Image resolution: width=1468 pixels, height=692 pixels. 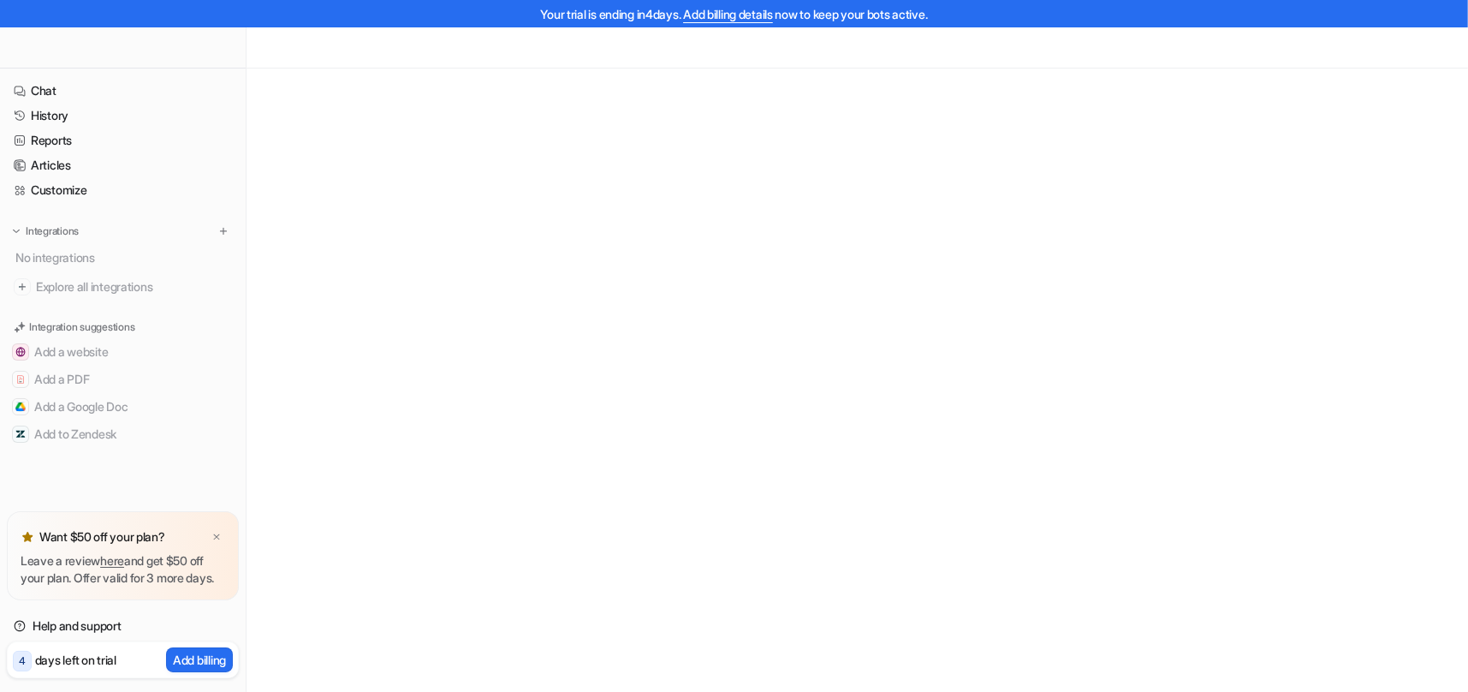 What do you see at coordinates (21, 379) in the screenshot?
I see `img: Add a PDF` at bounding box center [21, 379].